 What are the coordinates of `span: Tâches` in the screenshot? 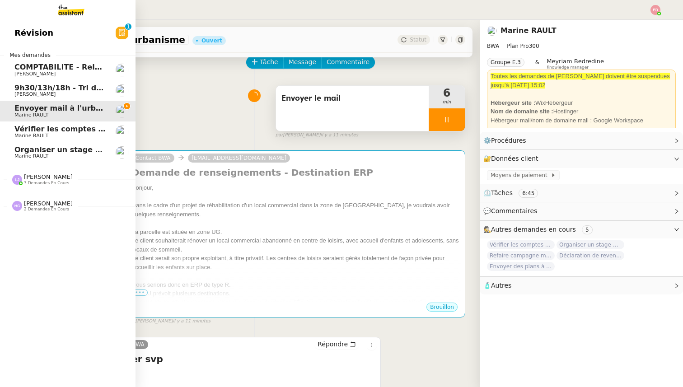 It's located at (502, 193).